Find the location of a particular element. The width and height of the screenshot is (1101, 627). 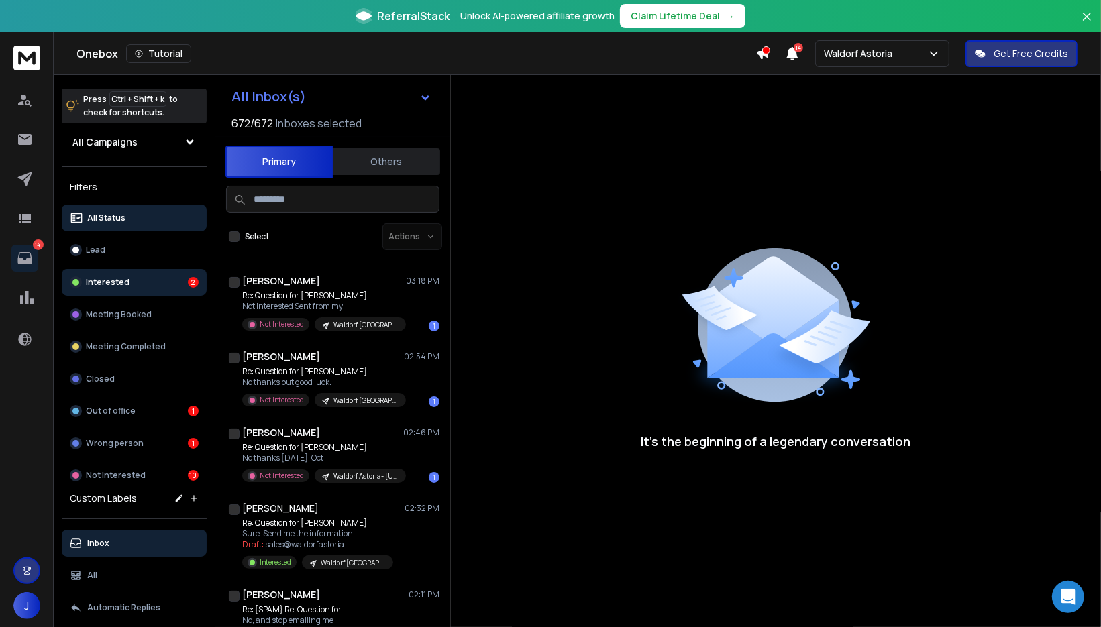

h3: Inboxes selected is located at coordinates (319, 123).